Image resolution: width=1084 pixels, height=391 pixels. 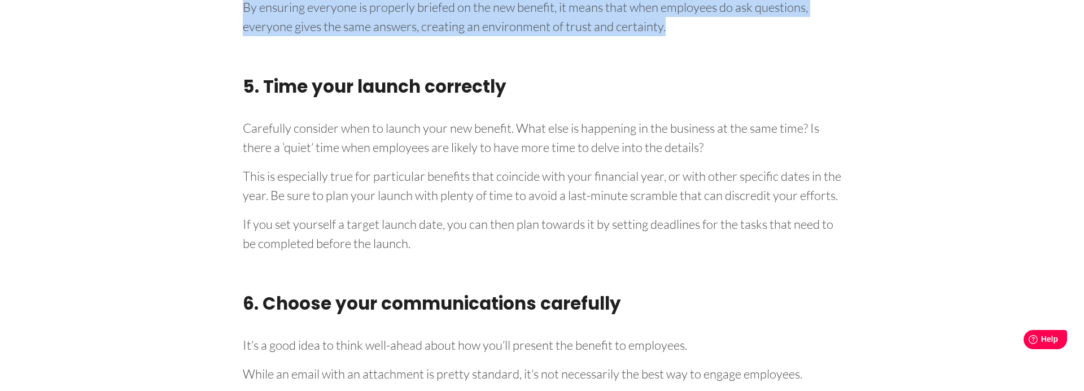 I want to click on strong: 5. Time your launch correctly, so click(x=374, y=86).